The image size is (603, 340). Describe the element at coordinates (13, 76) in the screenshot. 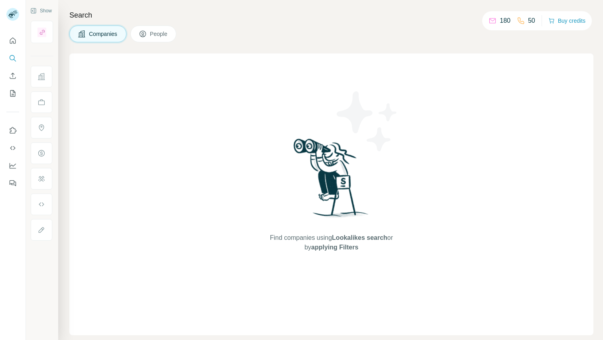

I see `button: Enrich CSV` at that location.